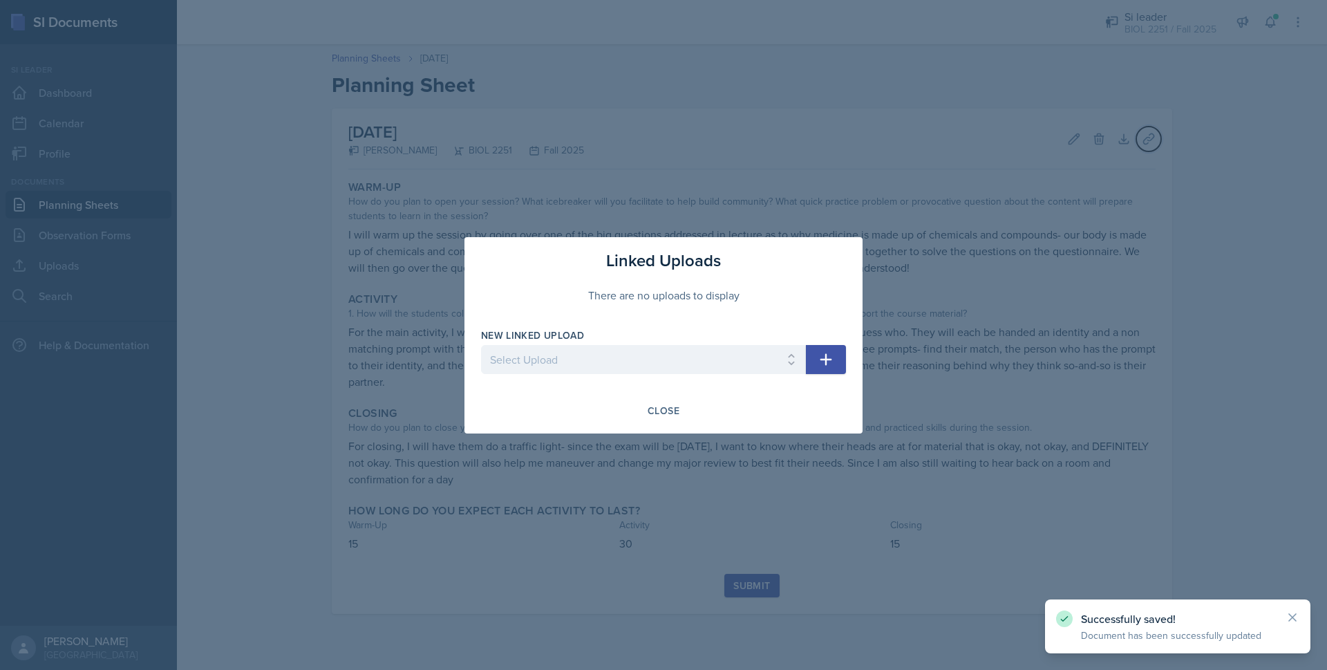  What do you see at coordinates (664, 261) in the screenshot?
I see `h3: Linked Uploads` at bounding box center [664, 261].